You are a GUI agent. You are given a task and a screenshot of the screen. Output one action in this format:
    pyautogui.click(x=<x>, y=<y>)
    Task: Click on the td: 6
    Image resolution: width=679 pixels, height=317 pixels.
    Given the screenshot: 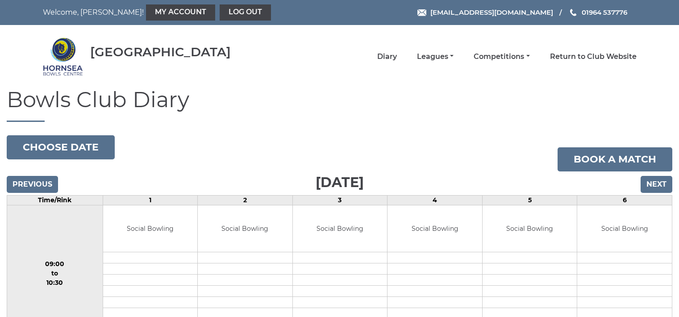 What is the action you would take?
    pyautogui.click(x=624, y=200)
    